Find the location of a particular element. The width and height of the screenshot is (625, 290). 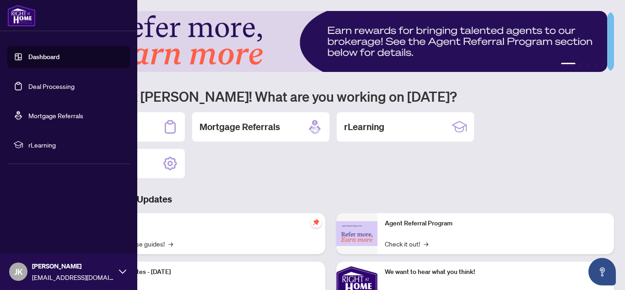

button: 4 is located at coordinates (596, 65).